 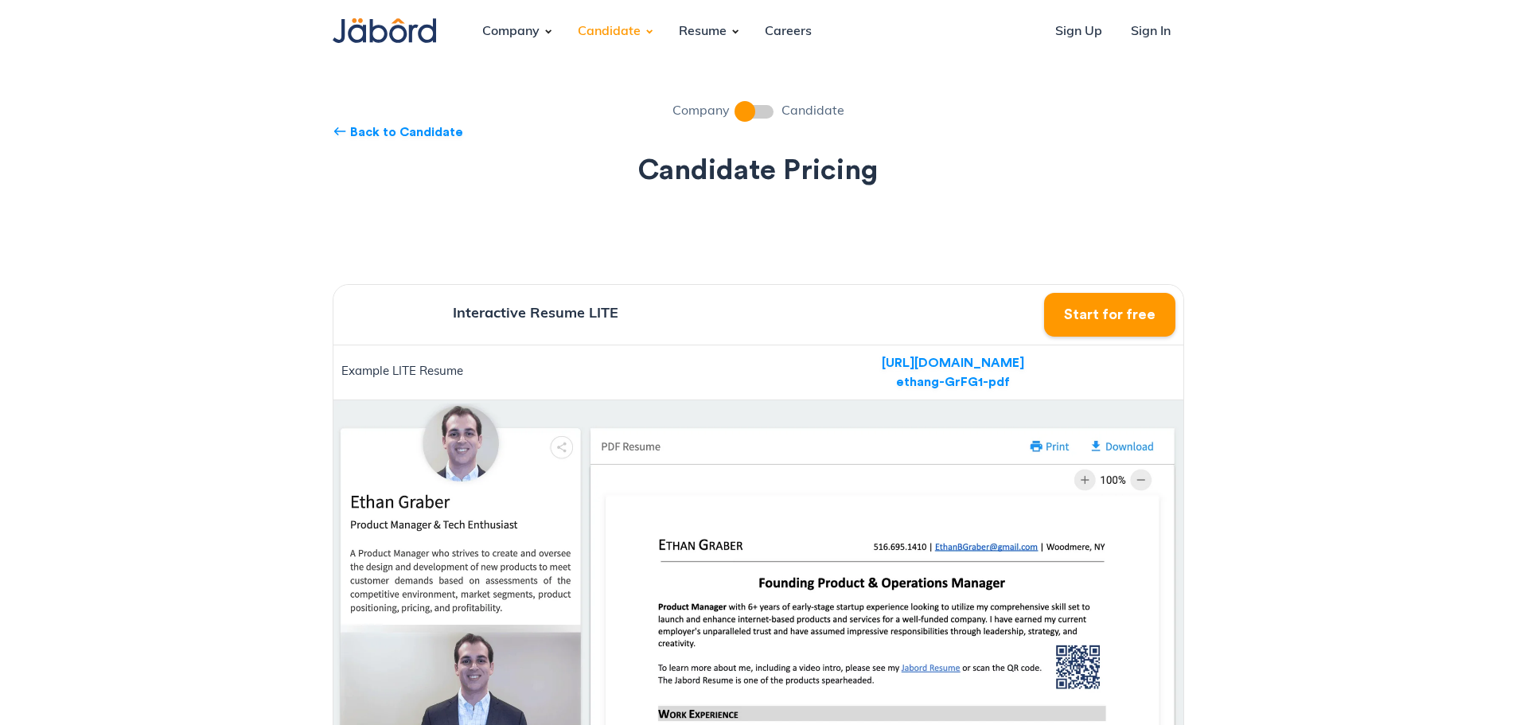 I want to click on div: west, so click(x=340, y=131).